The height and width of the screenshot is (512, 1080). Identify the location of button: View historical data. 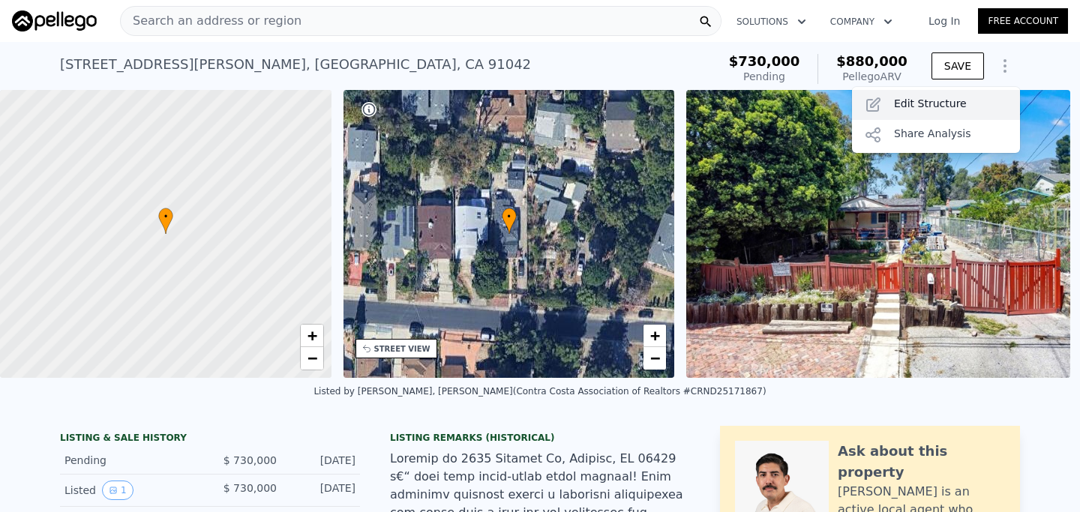
(118, 491).